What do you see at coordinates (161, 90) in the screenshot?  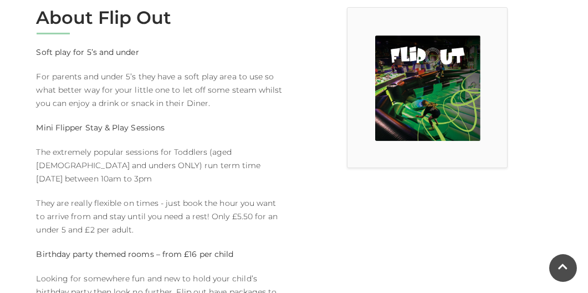 I see `p: For parents and under 5’s they have a soft play area to use so what better way for your little on...` at bounding box center [161, 90].